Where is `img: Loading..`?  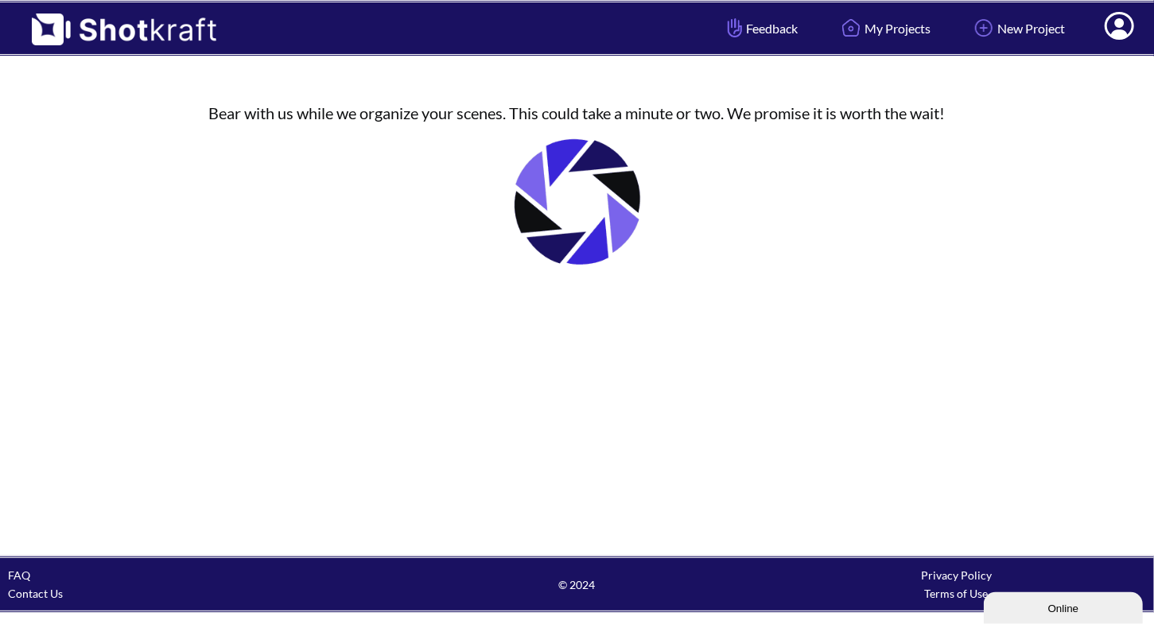
img: Loading.. is located at coordinates (577, 202).